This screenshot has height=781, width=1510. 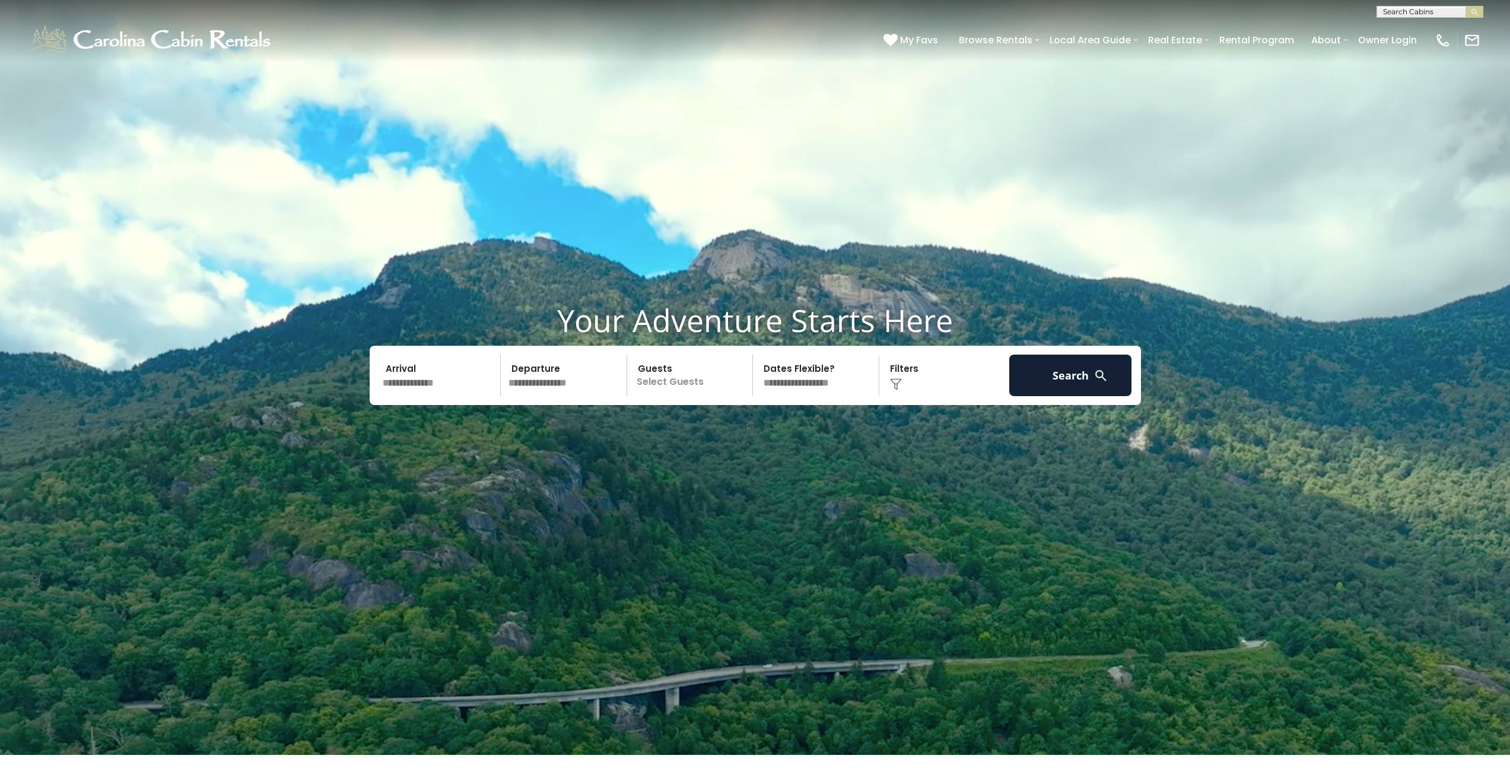 What do you see at coordinates (1443, 40) in the screenshot?
I see `img: phone-regular-white.png` at bounding box center [1443, 40].